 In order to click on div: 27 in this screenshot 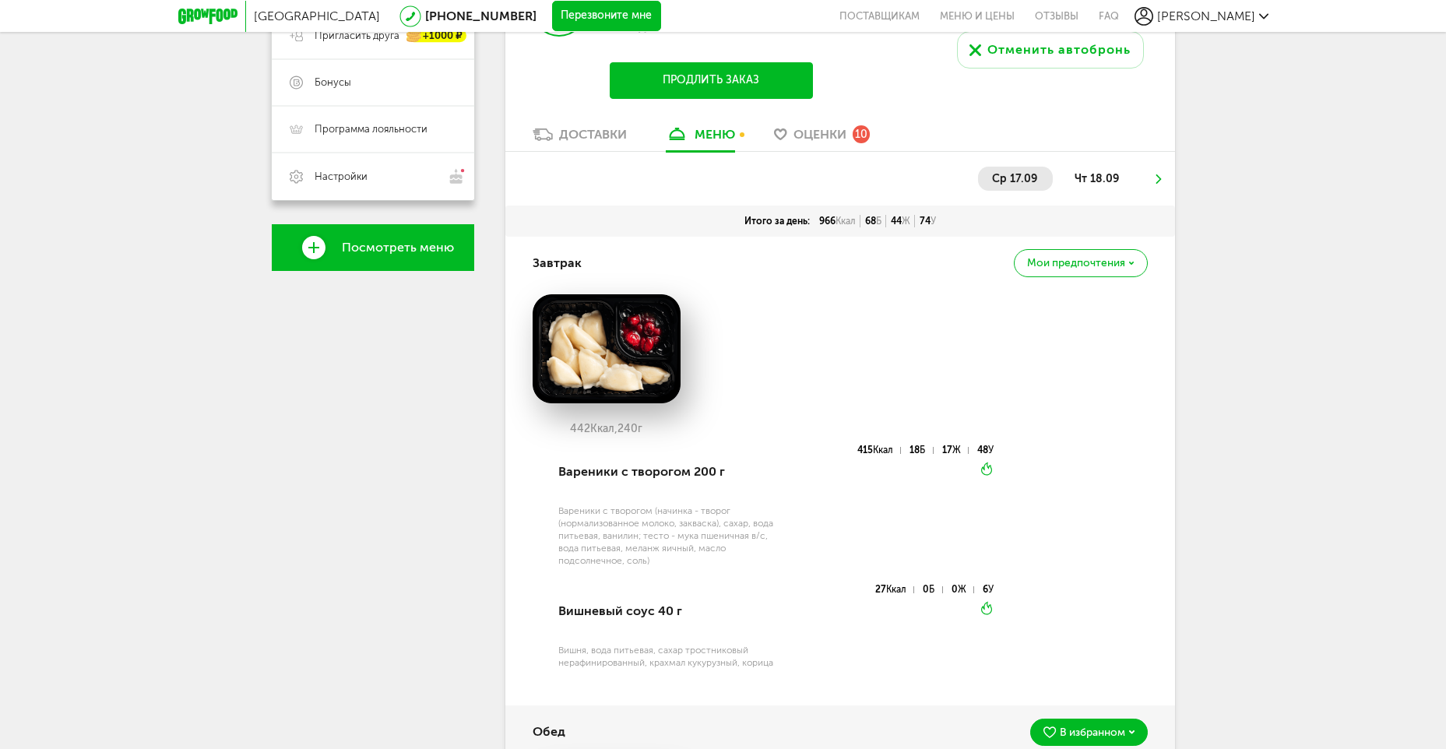, I will do `click(895, 589)`.